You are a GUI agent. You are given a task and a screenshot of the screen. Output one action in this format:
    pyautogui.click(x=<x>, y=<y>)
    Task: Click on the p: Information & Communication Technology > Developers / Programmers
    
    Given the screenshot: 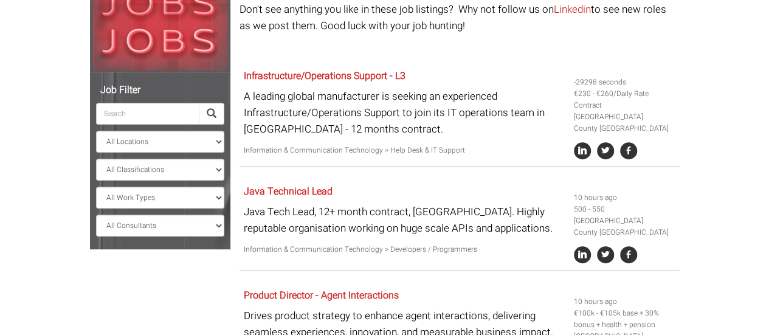 What is the action you would take?
    pyautogui.click(x=404, y=249)
    